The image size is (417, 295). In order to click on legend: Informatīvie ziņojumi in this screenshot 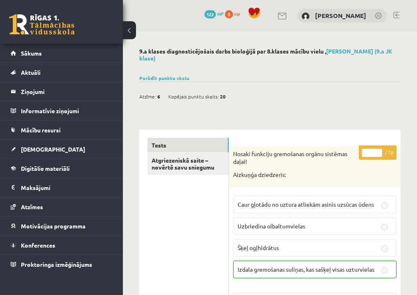, I will do `click(67, 111)`.